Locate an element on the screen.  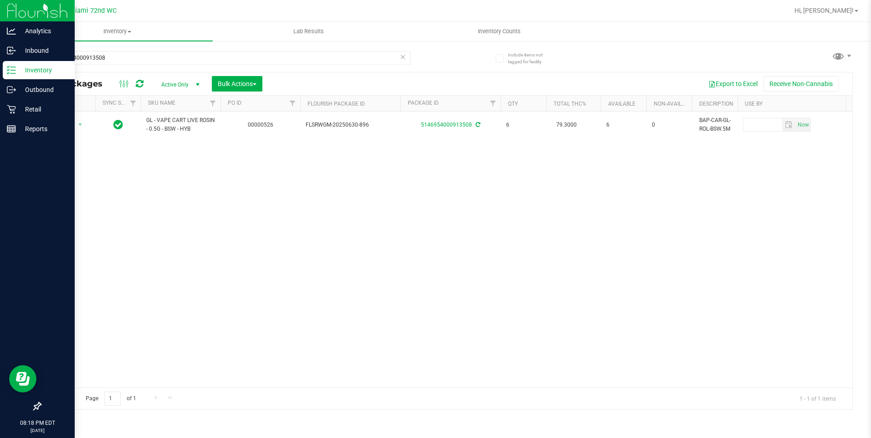
span: FLSRWGM-20250630-896 is located at coordinates (350, 125).